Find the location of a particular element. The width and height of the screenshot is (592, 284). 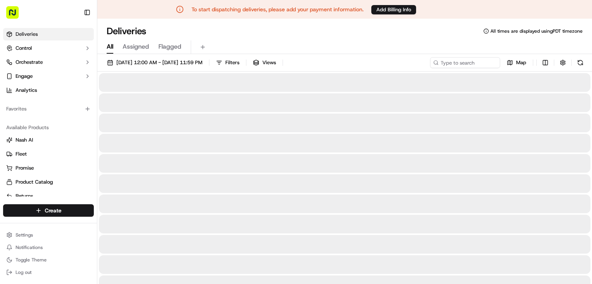

span: Toggle Theme is located at coordinates (31, 260).